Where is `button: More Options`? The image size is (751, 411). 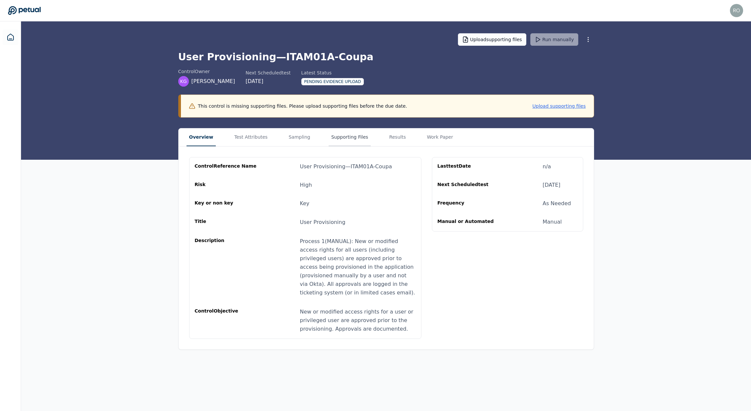 button: More Options is located at coordinates (588, 39).